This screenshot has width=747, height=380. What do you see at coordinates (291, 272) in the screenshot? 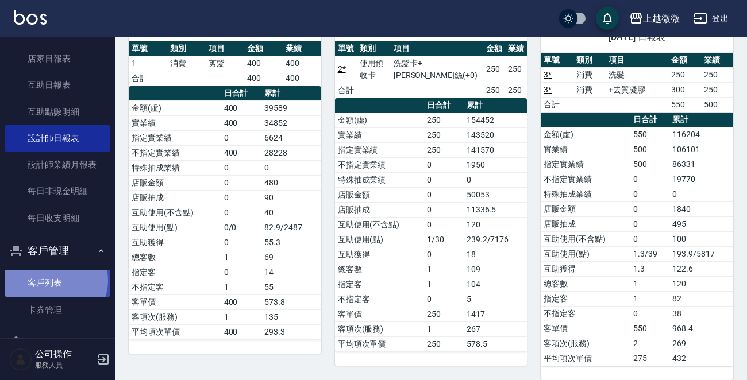
I see `td: 14` at bounding box center [291, 272].